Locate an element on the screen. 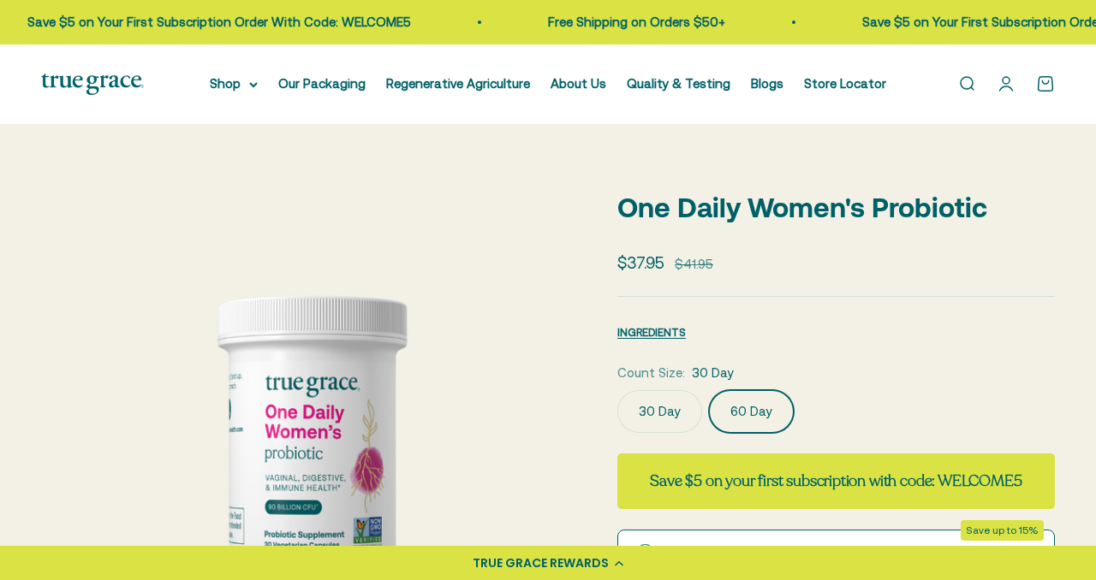 This screenshot has height=580, width=1096. legend: Count Size: is located at coordinates (651, 373).